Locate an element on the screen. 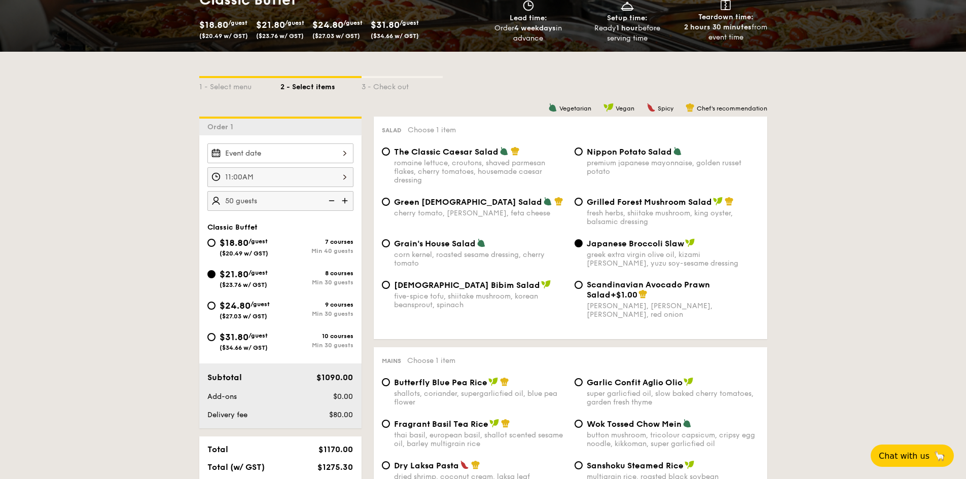  span: Sanshoku Steamed Rice is located at coordinates (635, 465).